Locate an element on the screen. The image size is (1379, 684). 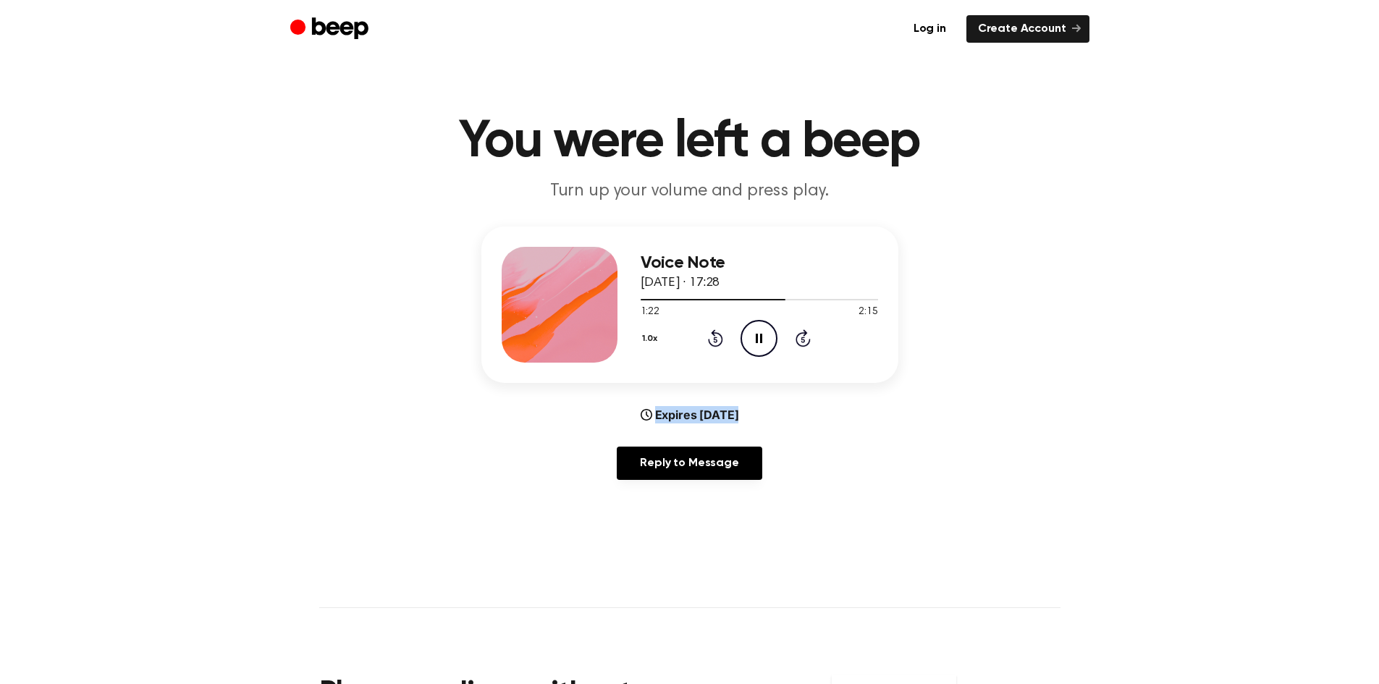
a: Create Account is located at coordinates (1028, 29).